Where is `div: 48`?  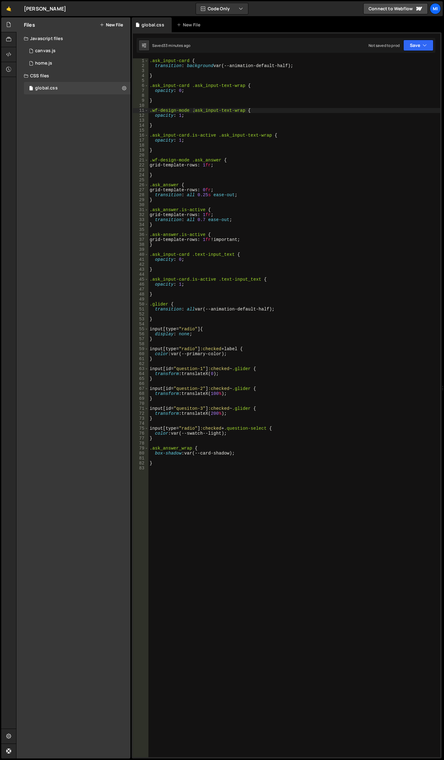
div: 48 is located at coordinates (141, 294).